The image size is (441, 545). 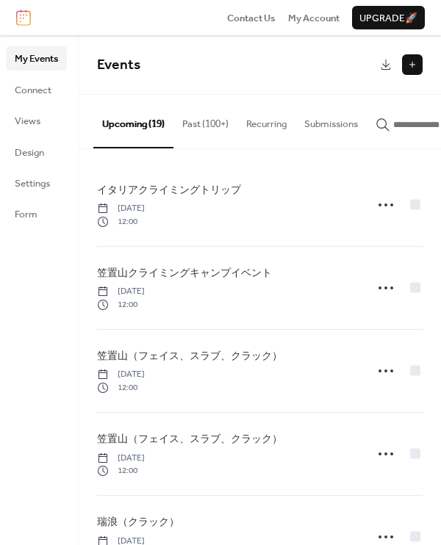 What do you see at coordinates (205, 121) in the screenshot?
I see `button: Past (100+)` at bounding box center [205, 121].